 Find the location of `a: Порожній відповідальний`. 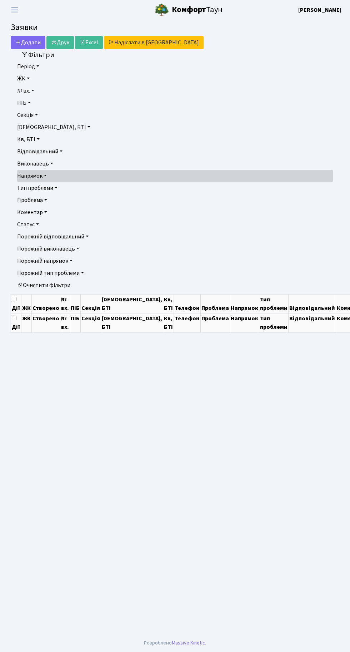

a: Порожній відповідальний is located at coordinates (175, 237).